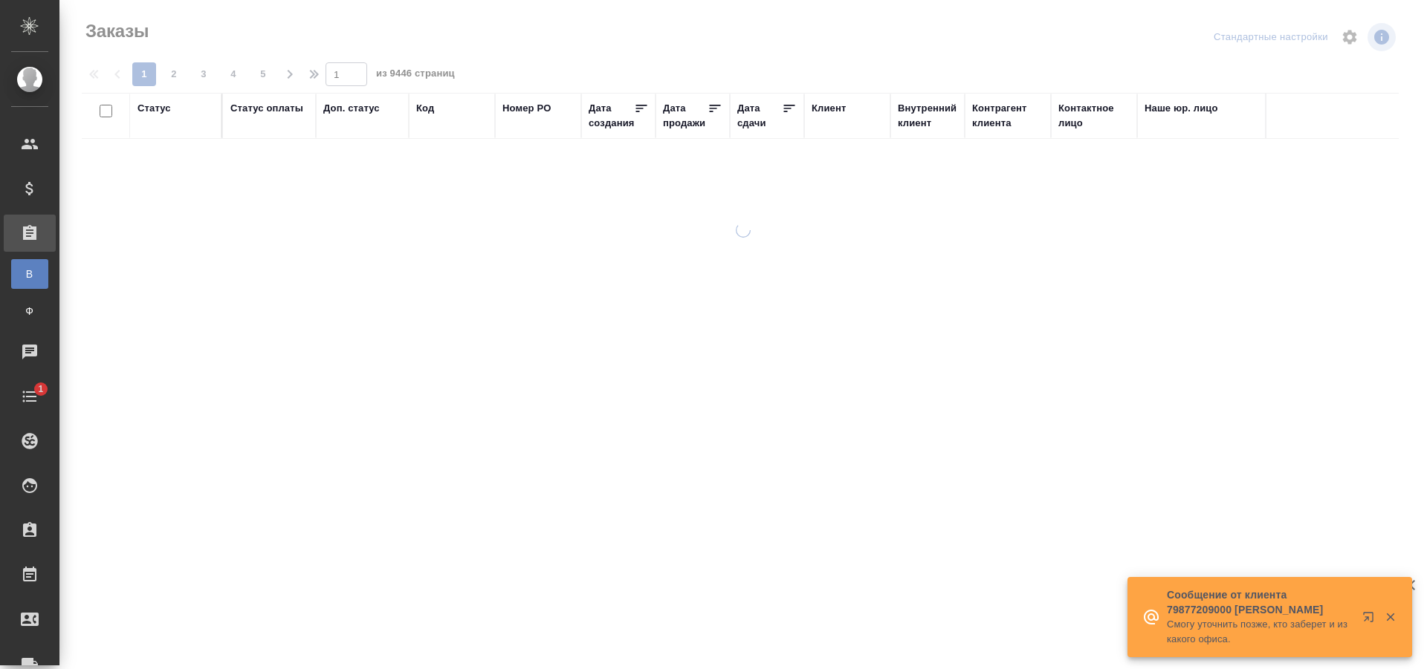 The image size is (1427, 669). I want to click on a: В, so click(30, 274).